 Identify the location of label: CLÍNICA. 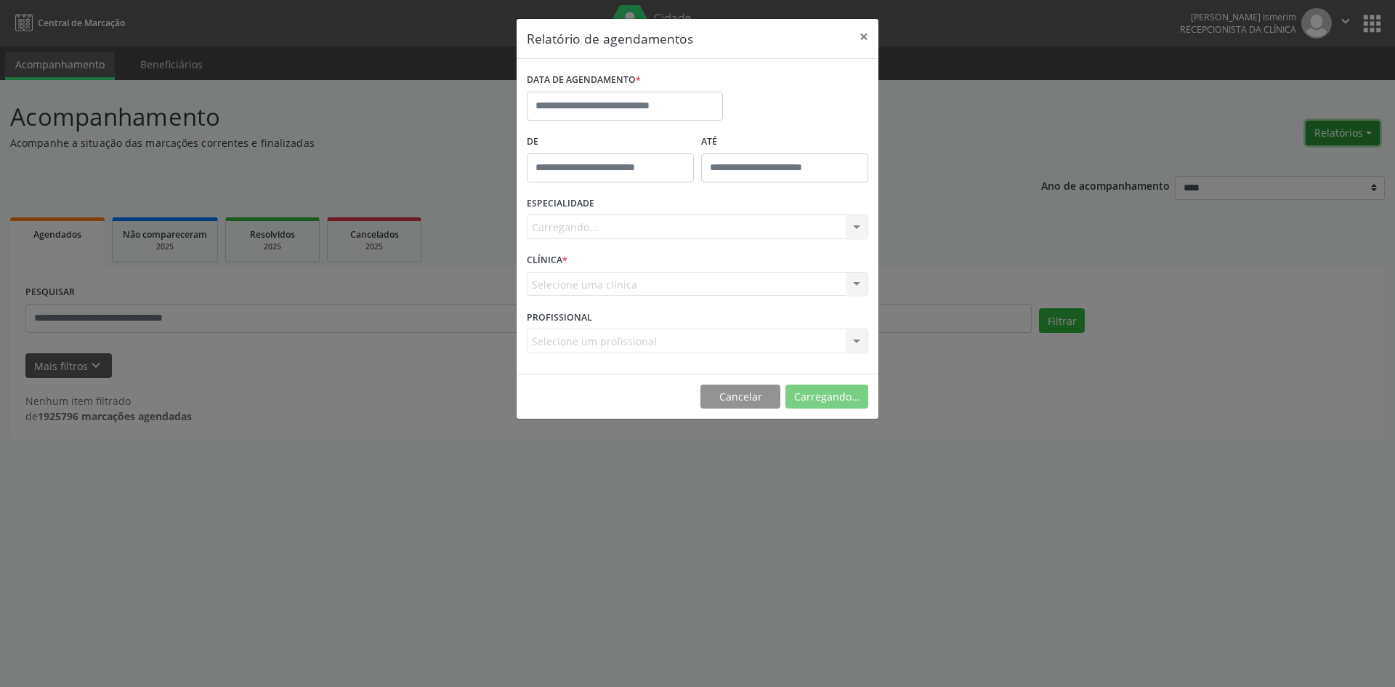
(547, 260).